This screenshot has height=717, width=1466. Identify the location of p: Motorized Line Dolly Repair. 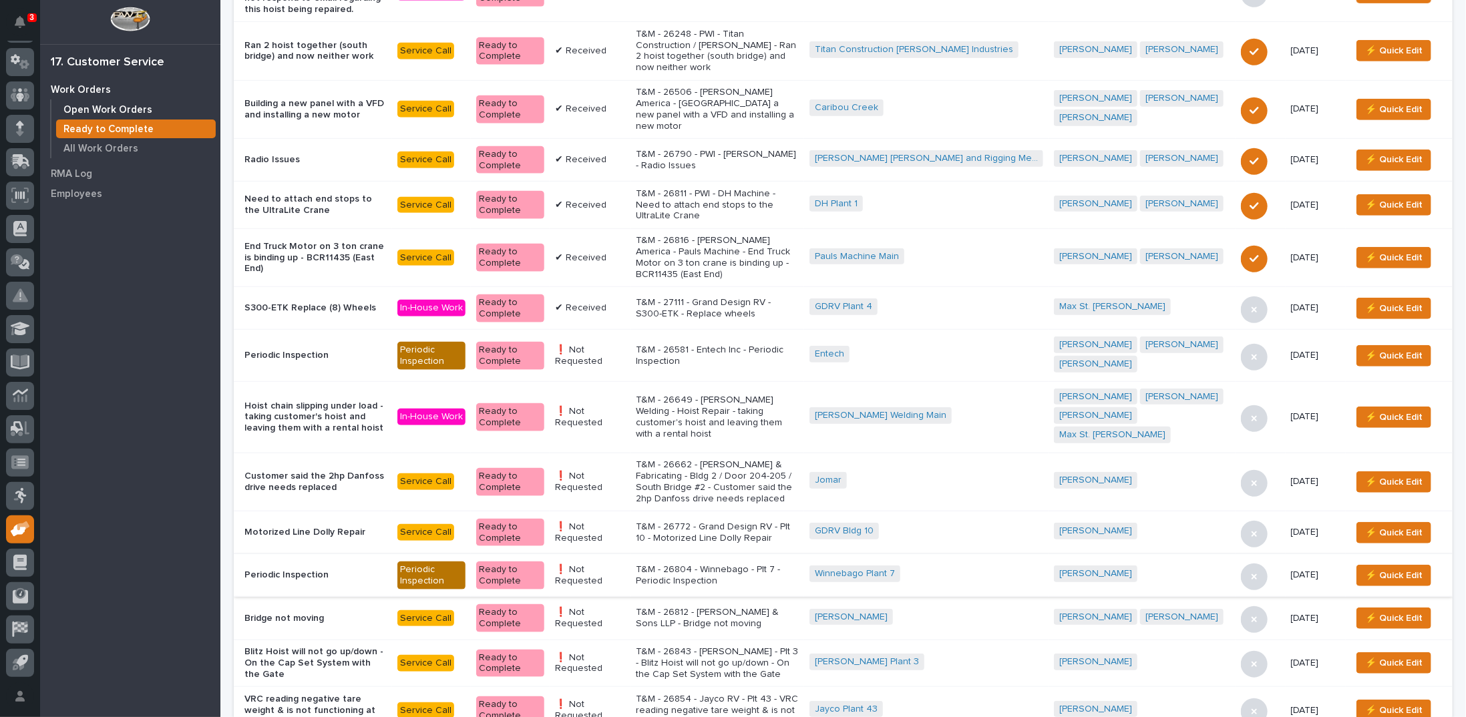
(315, 532).